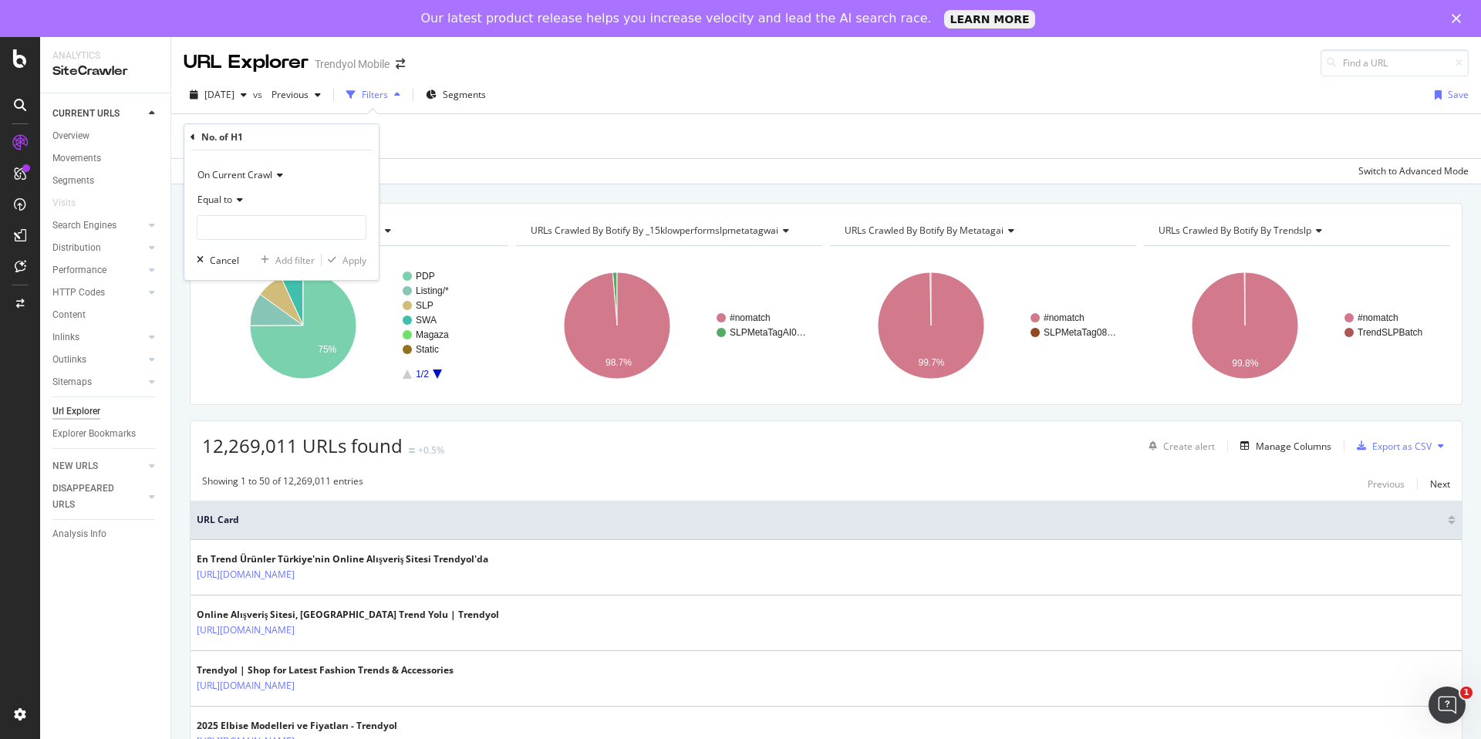 The image size is (1481, 739). I want to click on div: Search Engines, so click(84, 225).